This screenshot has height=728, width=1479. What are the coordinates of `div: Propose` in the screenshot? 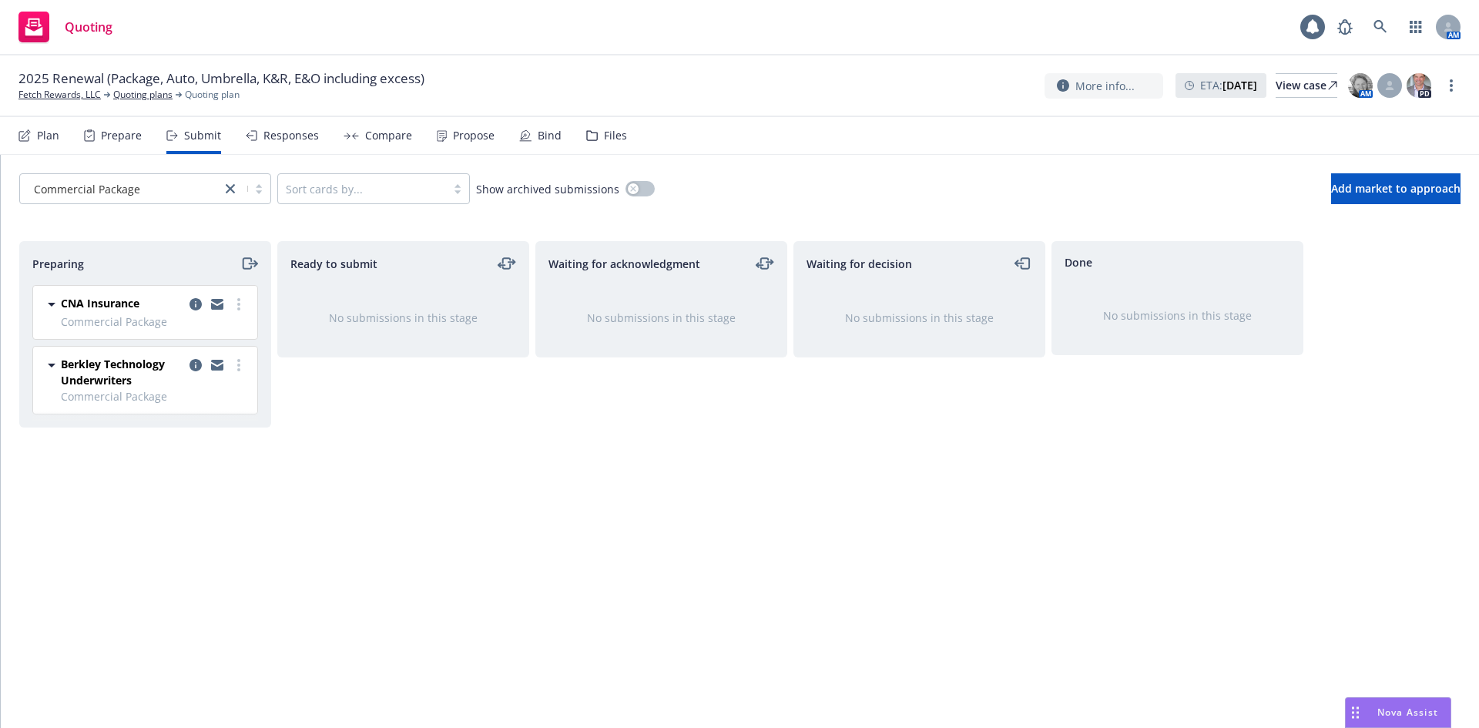 It's located at (474, 136).